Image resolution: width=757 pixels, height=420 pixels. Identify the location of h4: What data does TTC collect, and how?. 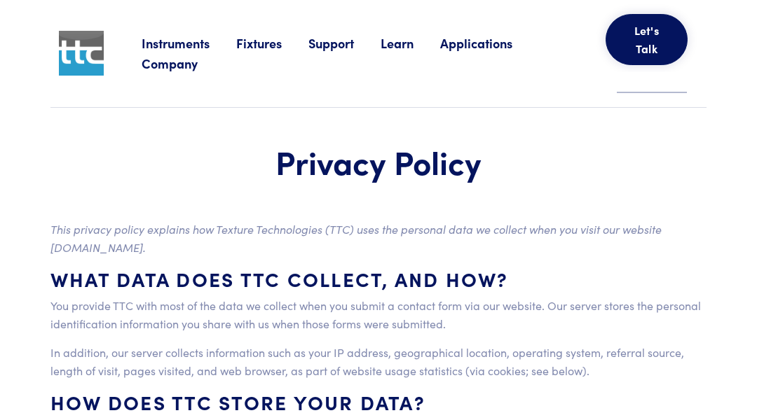
(378, 280).